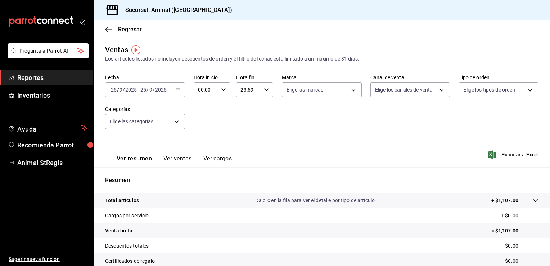 This screenshot has height=266, width=550. Describe the element at coordinates (305, 90) in the screenshot. I see `span: Elige las marcas` at that location.